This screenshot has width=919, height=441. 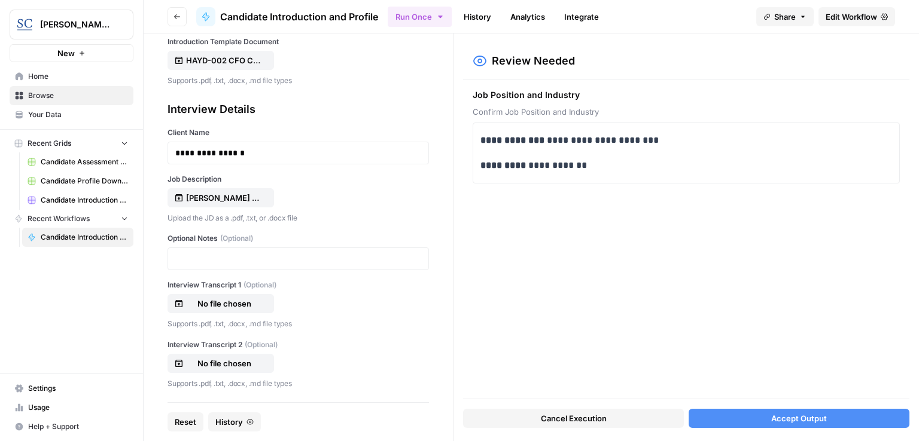 What do you see at coordinates (71, 53) in the screenshot?
I see `button: New` at bounding box center [71, 53].